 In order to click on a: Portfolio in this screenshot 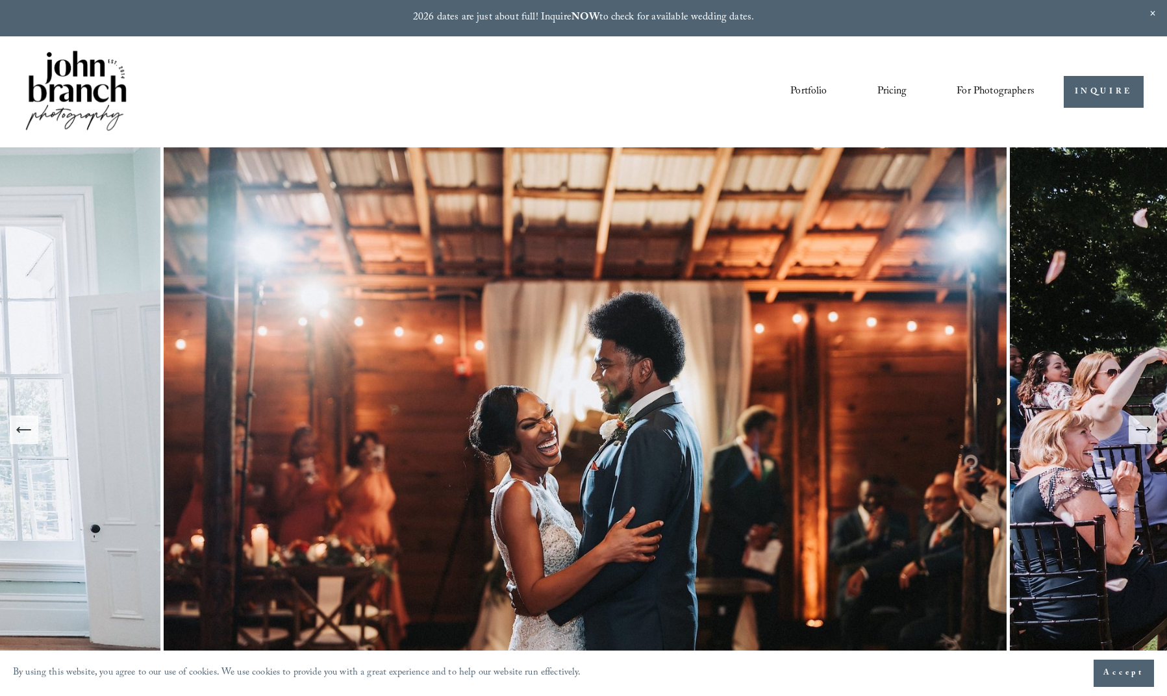, I will do `click(809, 92)`.